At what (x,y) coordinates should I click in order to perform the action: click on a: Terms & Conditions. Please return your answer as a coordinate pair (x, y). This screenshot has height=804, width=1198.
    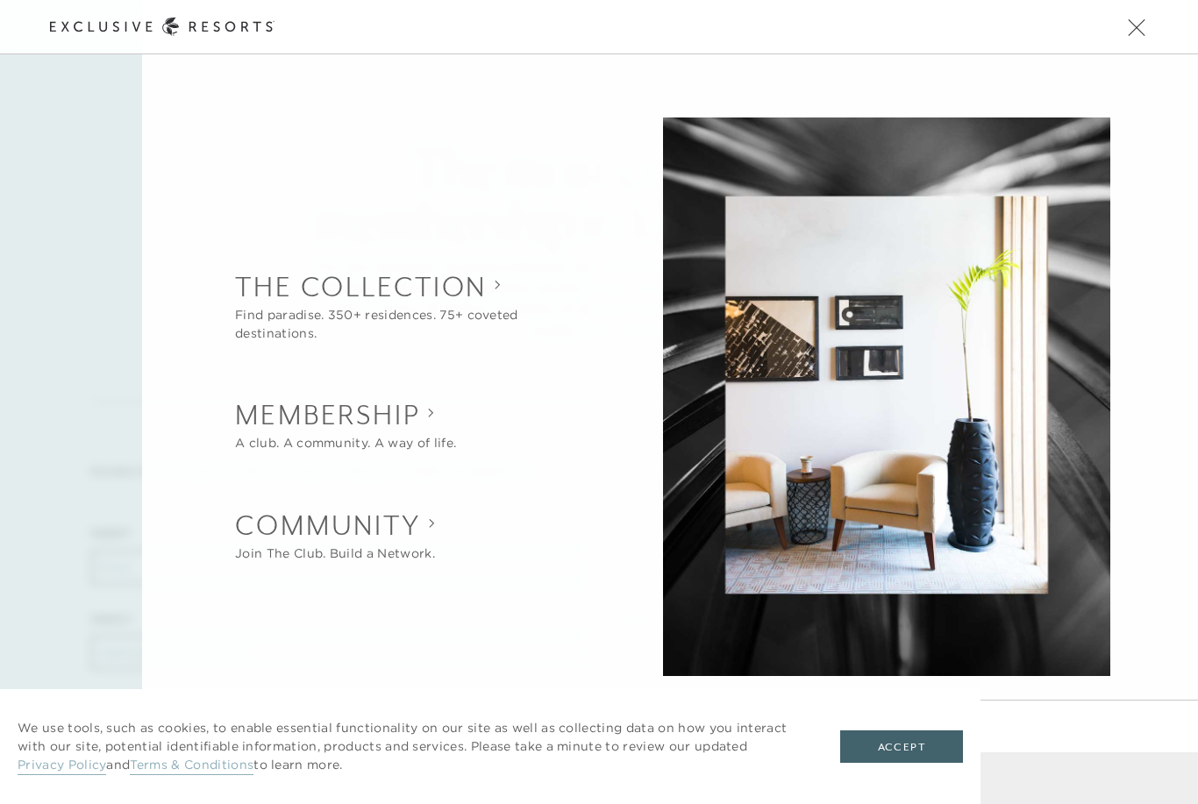
    Looking at the image, I should click on (191, 766).